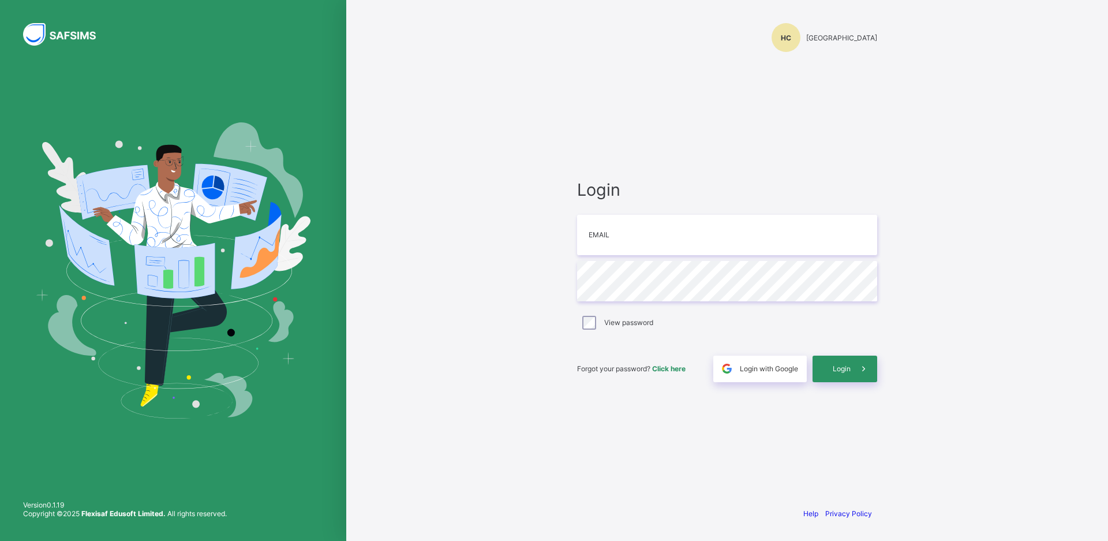 This screenshot has width=1108, height=541. What do you see at coordinates (173, 270) in the screenshot?
I see `img: Hero Image` at bounding box center [173, 270].